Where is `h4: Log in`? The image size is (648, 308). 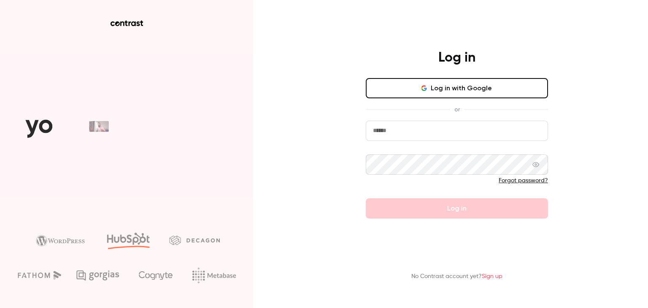
h4: Log in is located at coordinates (457, 58).